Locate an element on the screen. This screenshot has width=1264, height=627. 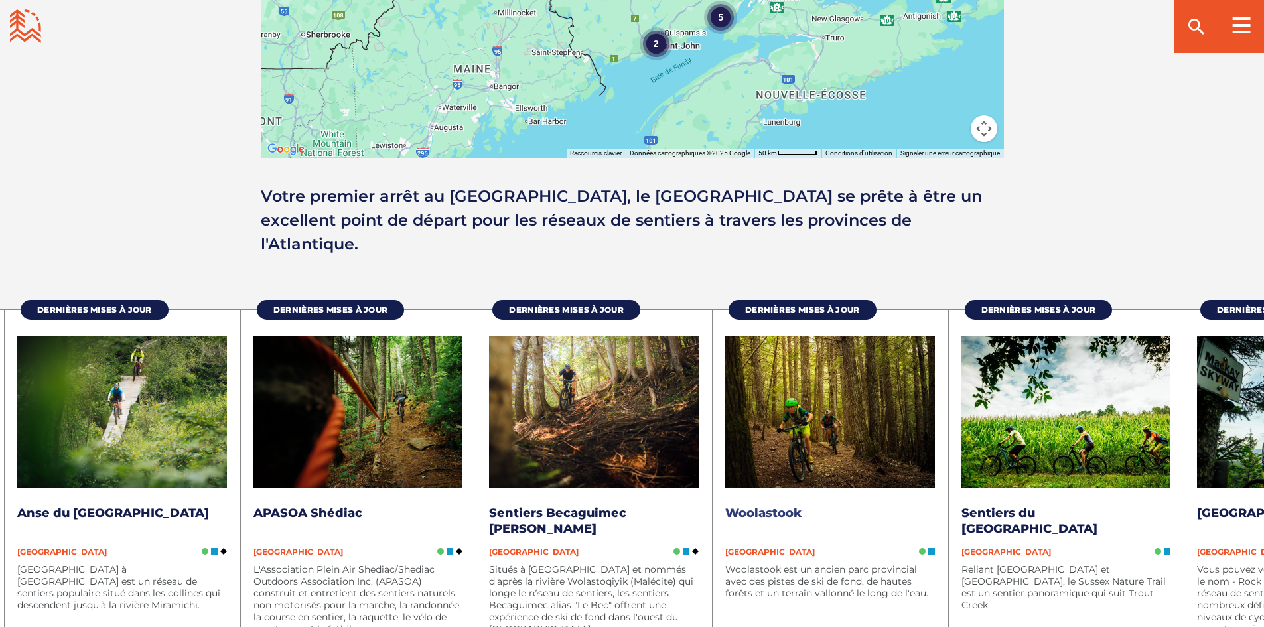
img: VTT Atlantique Becaguimec Hartland Sentiers VTT is located at coordinates (594, 412).